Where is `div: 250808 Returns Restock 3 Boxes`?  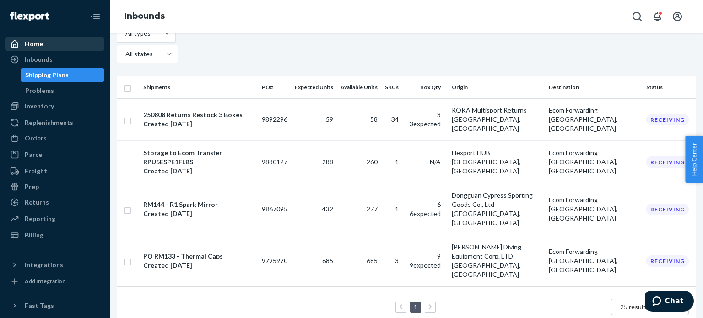
div: 250808 Returns Restock 3 Boxes is located at coordinates (199, 115).